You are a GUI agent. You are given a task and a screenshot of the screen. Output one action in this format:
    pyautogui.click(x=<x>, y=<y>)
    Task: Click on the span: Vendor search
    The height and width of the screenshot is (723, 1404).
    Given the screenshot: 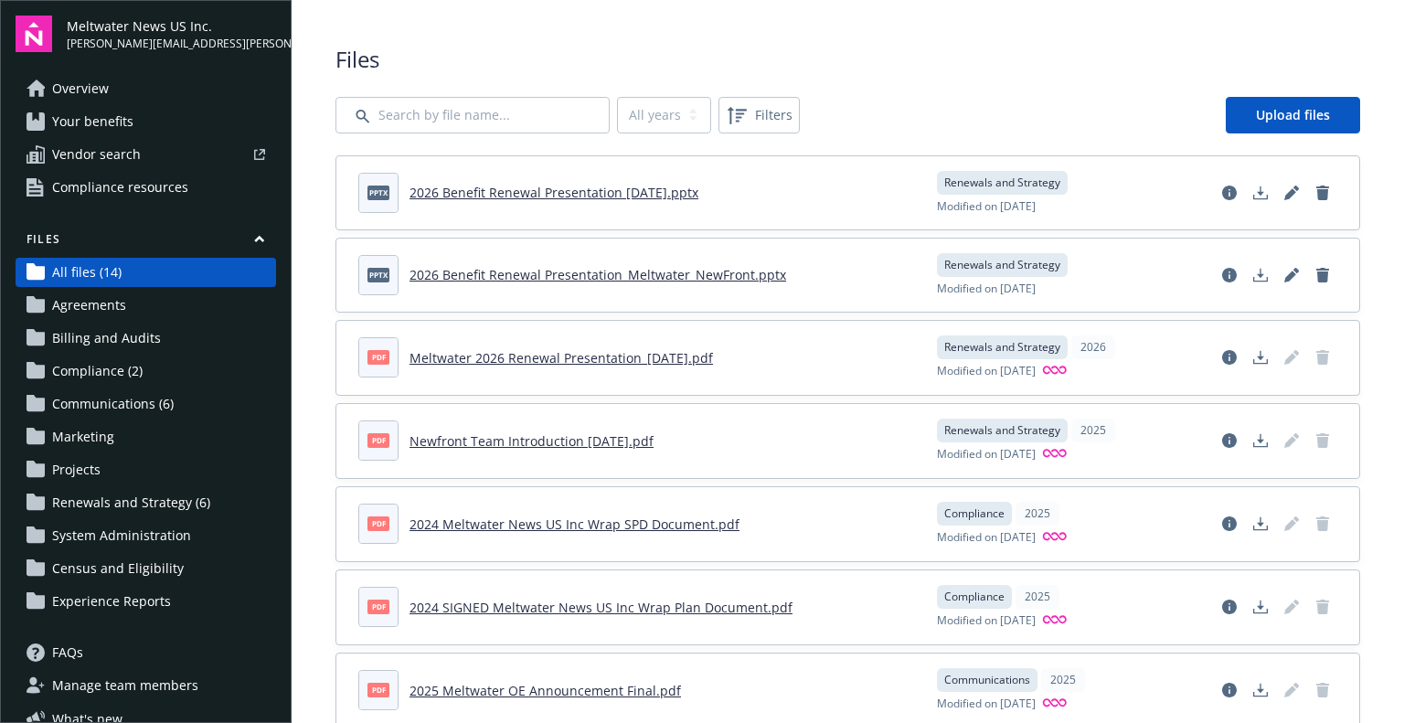 What is the action you would take?
    pyautogui.click(x=96, y=155)
    